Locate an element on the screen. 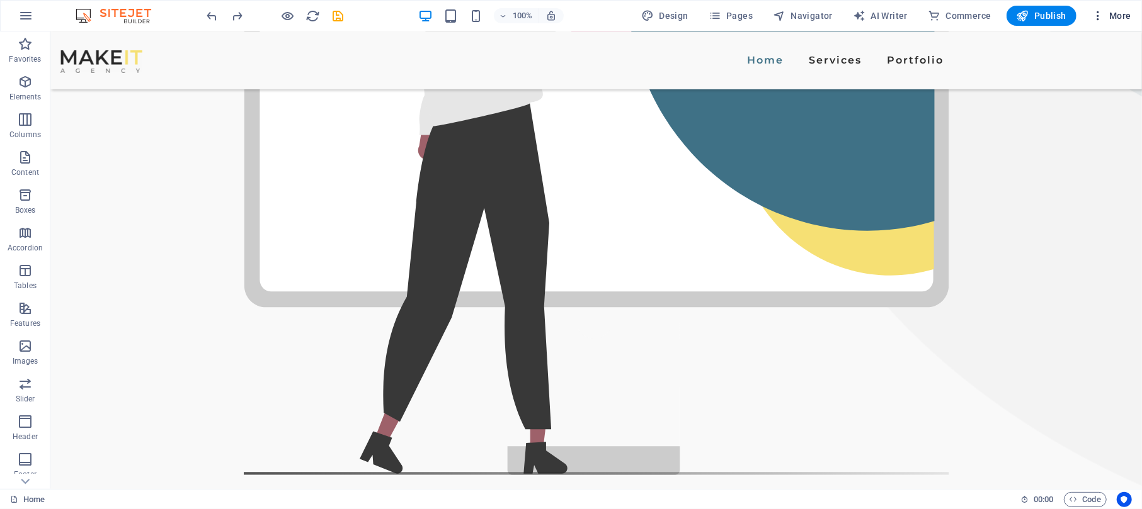 The image size is (1142, 509). span: More is located at coordinates (1111, 16).